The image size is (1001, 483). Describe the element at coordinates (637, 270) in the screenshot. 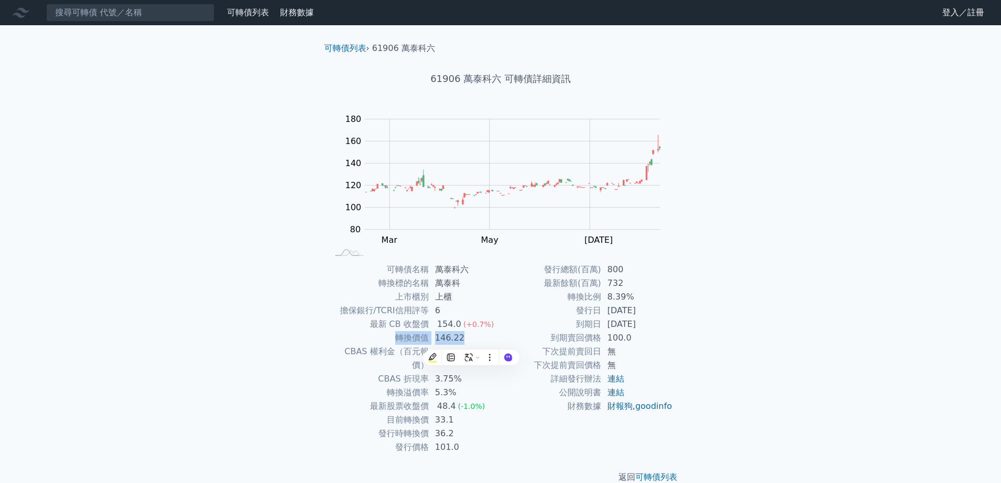

I see `td: 800` at that location.